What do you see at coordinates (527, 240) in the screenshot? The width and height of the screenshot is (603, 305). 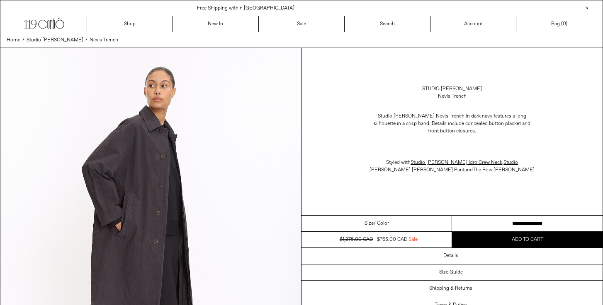 I see `button: Add to cart` at bounding box center [527, 240].